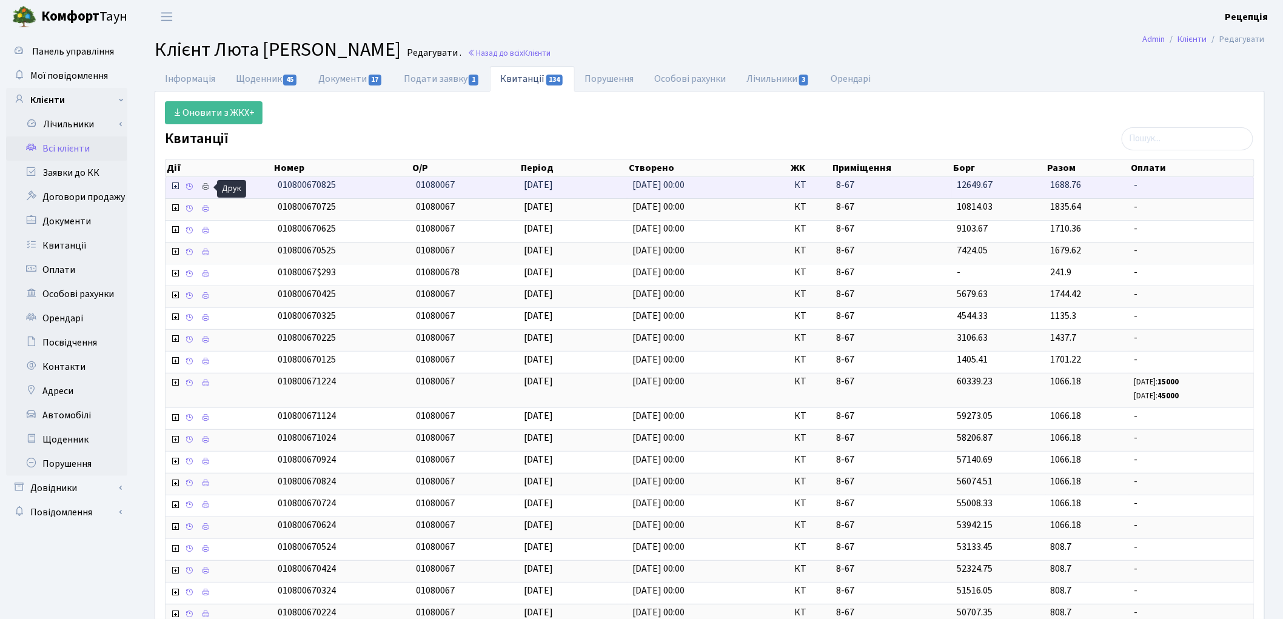  What do you see at coordinates (70, 124) in the screenshot?
I see `a: Лічильники` at bounding box center [70, 124].